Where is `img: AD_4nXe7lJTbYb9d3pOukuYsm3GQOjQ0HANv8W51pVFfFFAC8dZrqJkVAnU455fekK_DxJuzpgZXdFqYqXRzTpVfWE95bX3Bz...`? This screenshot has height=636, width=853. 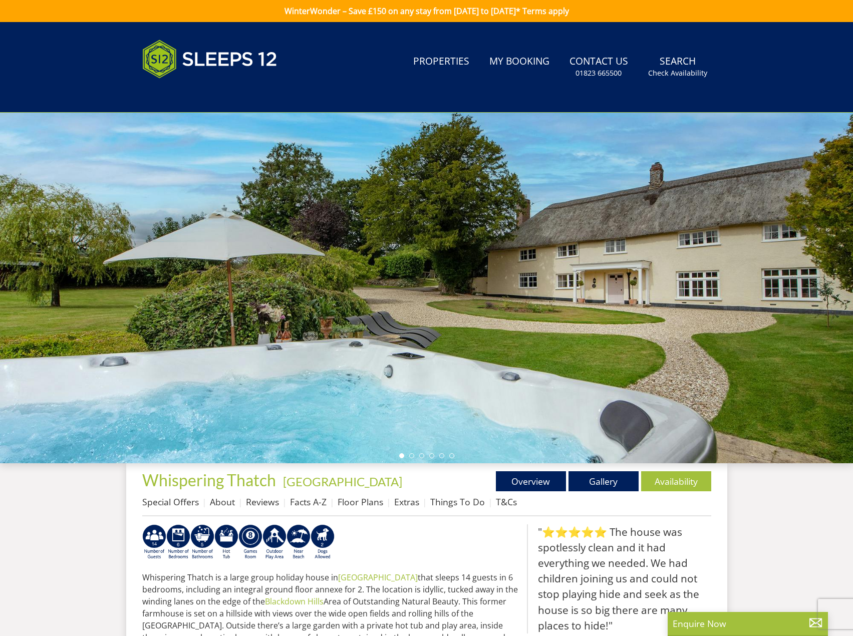
img: AD_4nXe7lJTbYb9d3pOukuYsm3GQOjQ0HANv8W51pVFfFFAC8dZrqJkVAnU455fekK_DxJuzpgZXdFqYqXRzTpVfWE95bX3Bz... is located at coordinates (298, 542).